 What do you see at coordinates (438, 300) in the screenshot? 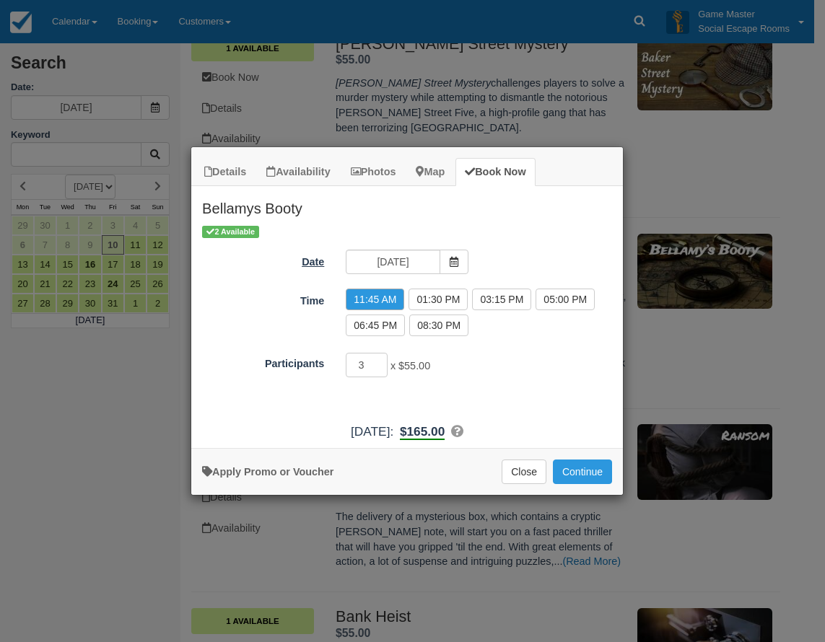
I see `label: 01:30 PM` at bounding box center [438, 300].